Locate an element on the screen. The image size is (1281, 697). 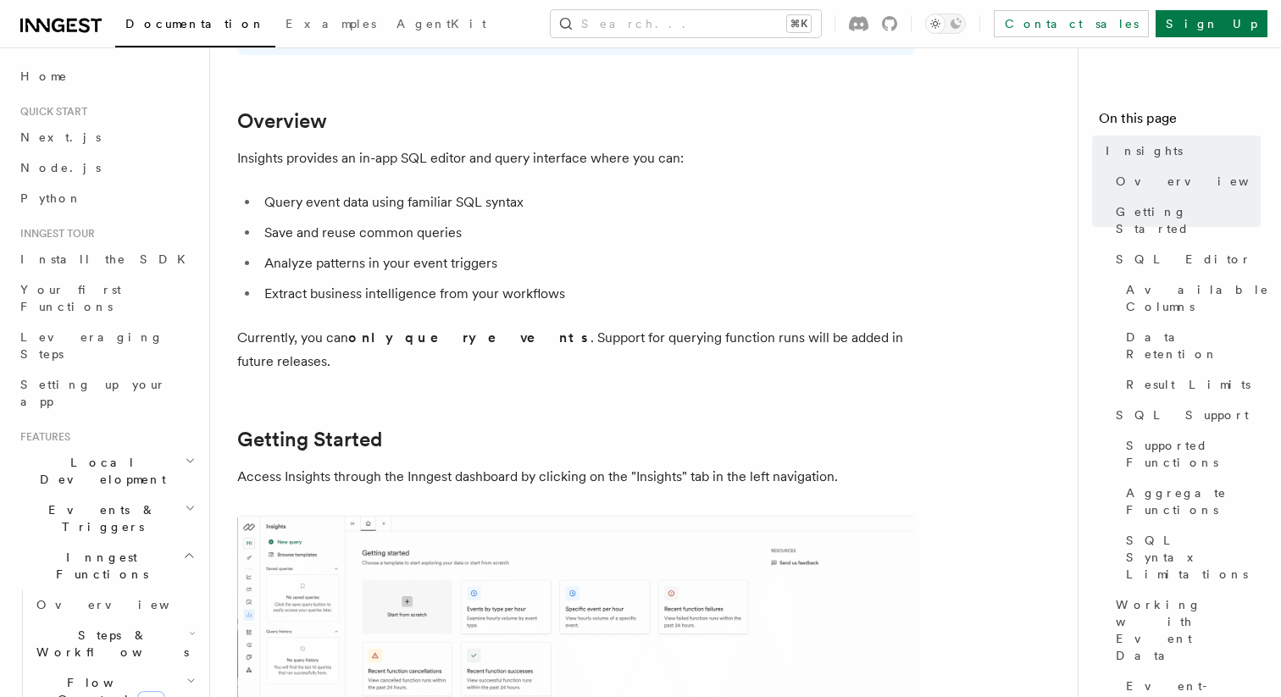
a: Examples is located at coordinates (330, 25).